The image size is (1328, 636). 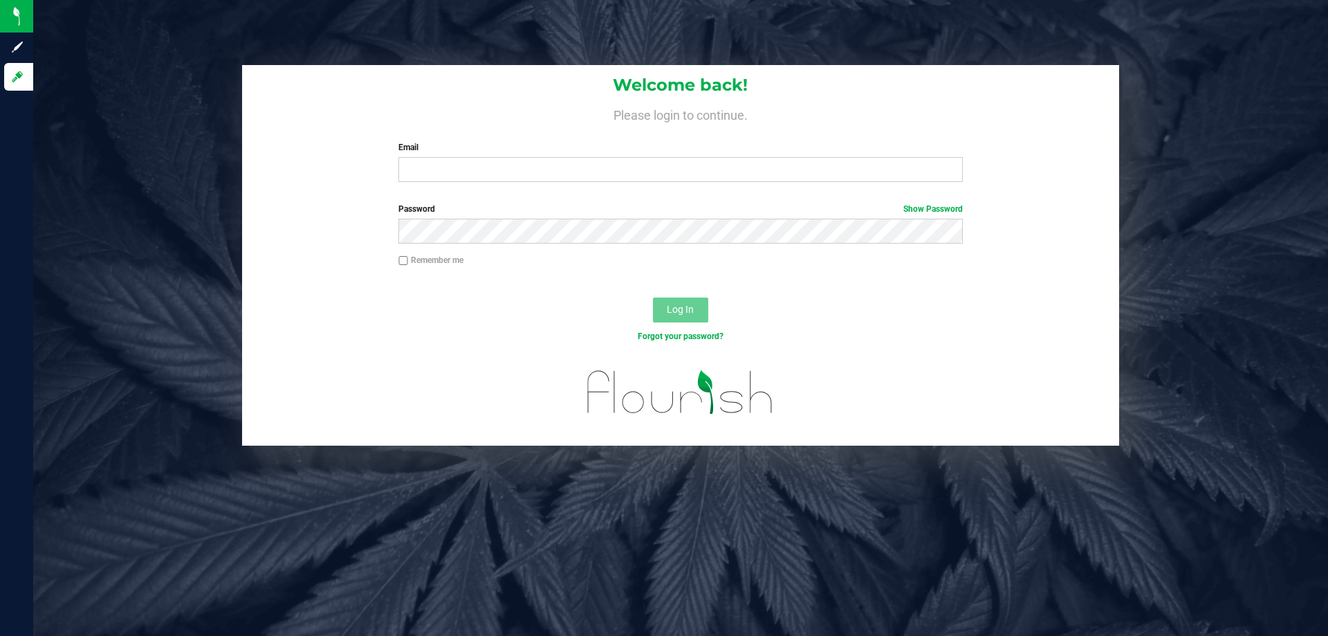 I want to click on inline-svg: Log in, so click(x=17, y=77).